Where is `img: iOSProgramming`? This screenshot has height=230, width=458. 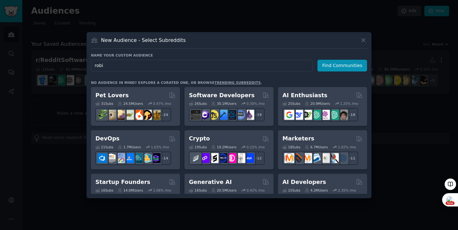 img: iOSProgramming is located at coordinates (222, 115).